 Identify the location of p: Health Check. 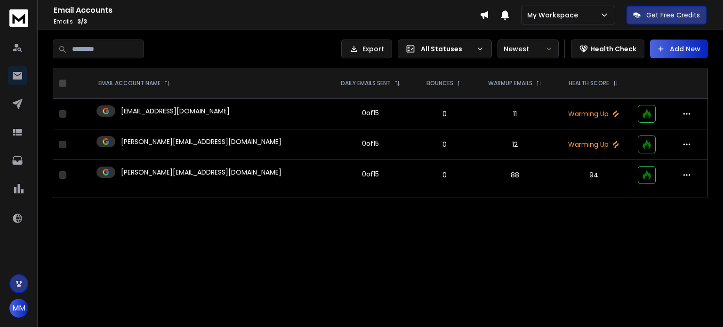
(614, 49).